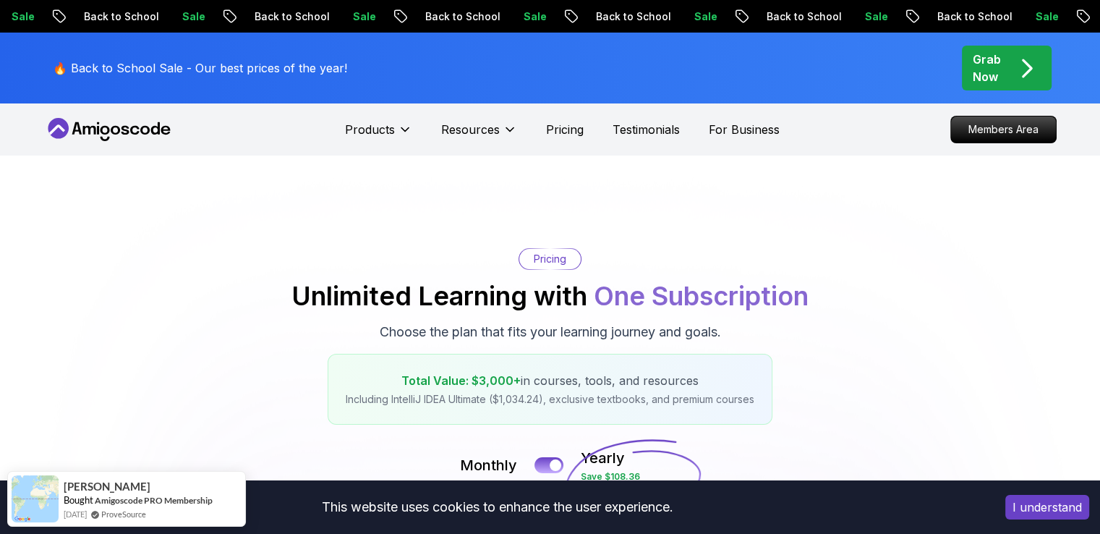 The image size is (1100, 534). Describe the element at coordinates (78, 500) in the screenshot. I see `span: Bought` at that location.